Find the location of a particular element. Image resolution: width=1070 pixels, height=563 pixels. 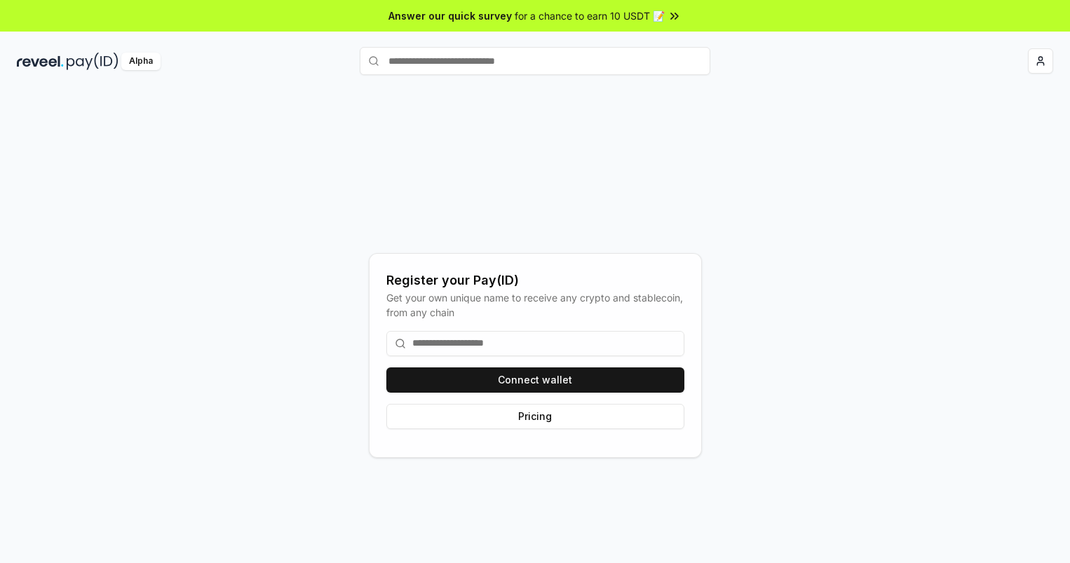

img: reveel_dark is located at coordinates (40, 61).